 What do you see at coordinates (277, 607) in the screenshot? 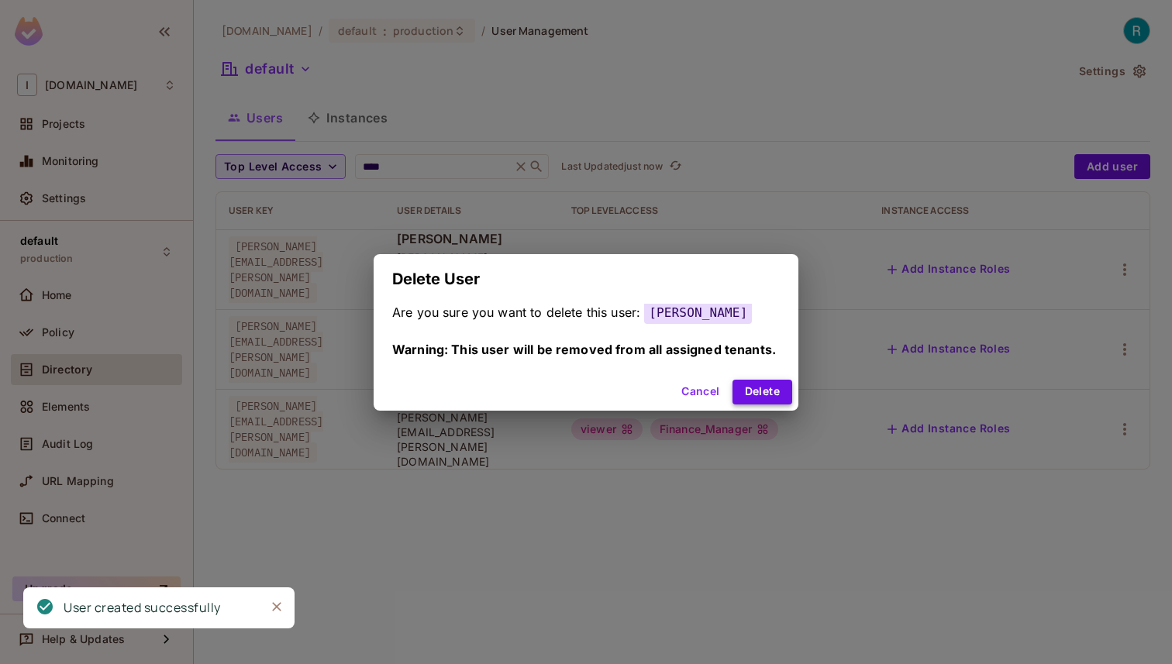
I see `button: Close` at bounding box center [277, 607].